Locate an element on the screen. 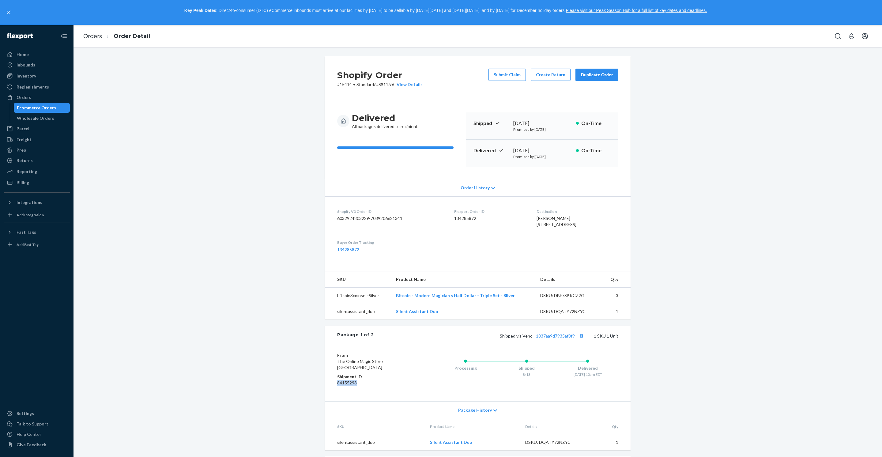 Image resolution: width=882 pixels, height=457 pixels. span: Shipped via Veho is located at coordinates (542, 336).